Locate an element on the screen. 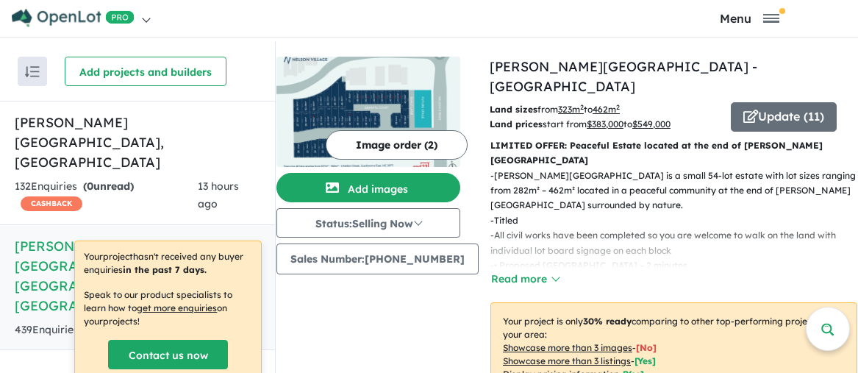 The width and height of the screenshot is (858, 373). a: Nelson Village - Cranbourne East is located at coordinates (369, 112).